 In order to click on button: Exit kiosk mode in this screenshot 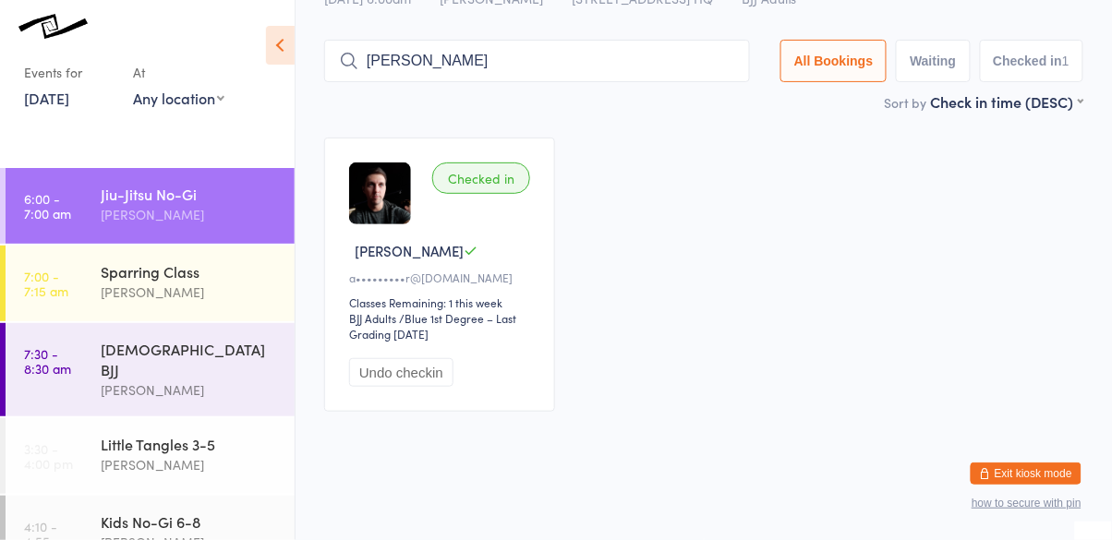, I will do `click(1026, 474)`.